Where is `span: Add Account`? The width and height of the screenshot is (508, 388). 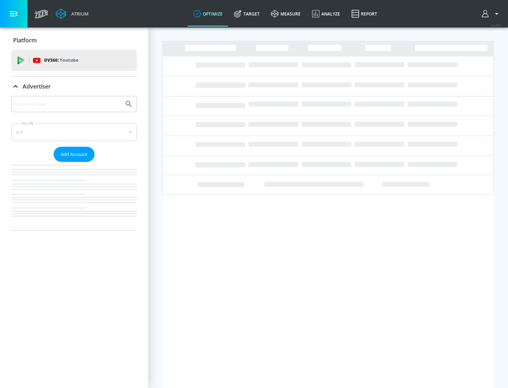 span: Add Account is located at coordinates (74, 154).